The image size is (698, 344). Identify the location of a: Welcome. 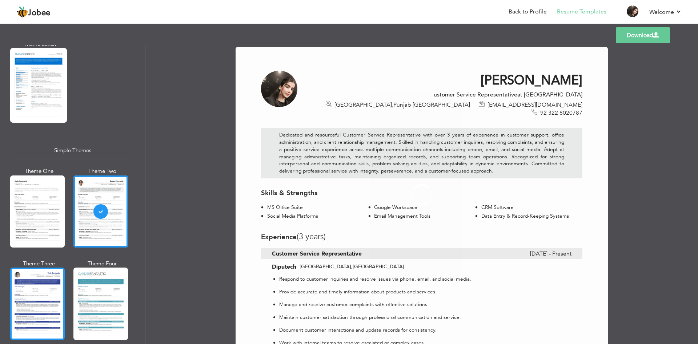
(665, 12).